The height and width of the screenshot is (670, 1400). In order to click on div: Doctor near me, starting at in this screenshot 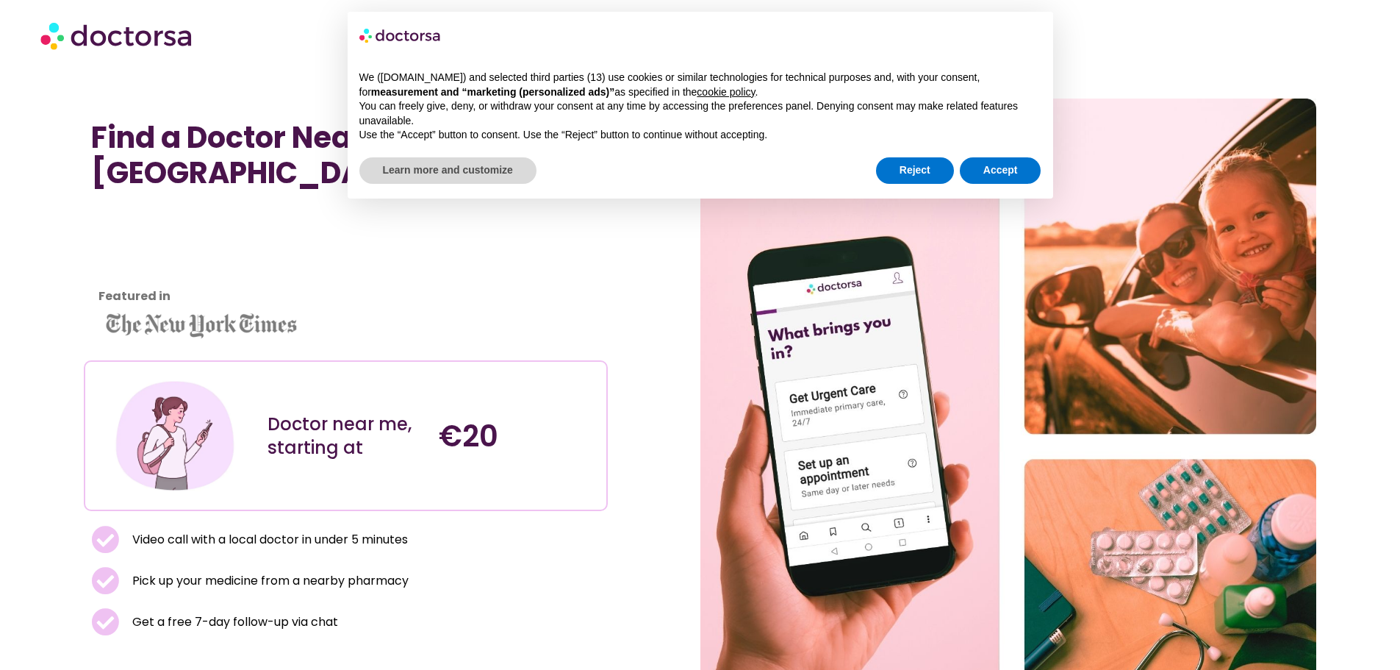, I will do `click(345, 436)`.